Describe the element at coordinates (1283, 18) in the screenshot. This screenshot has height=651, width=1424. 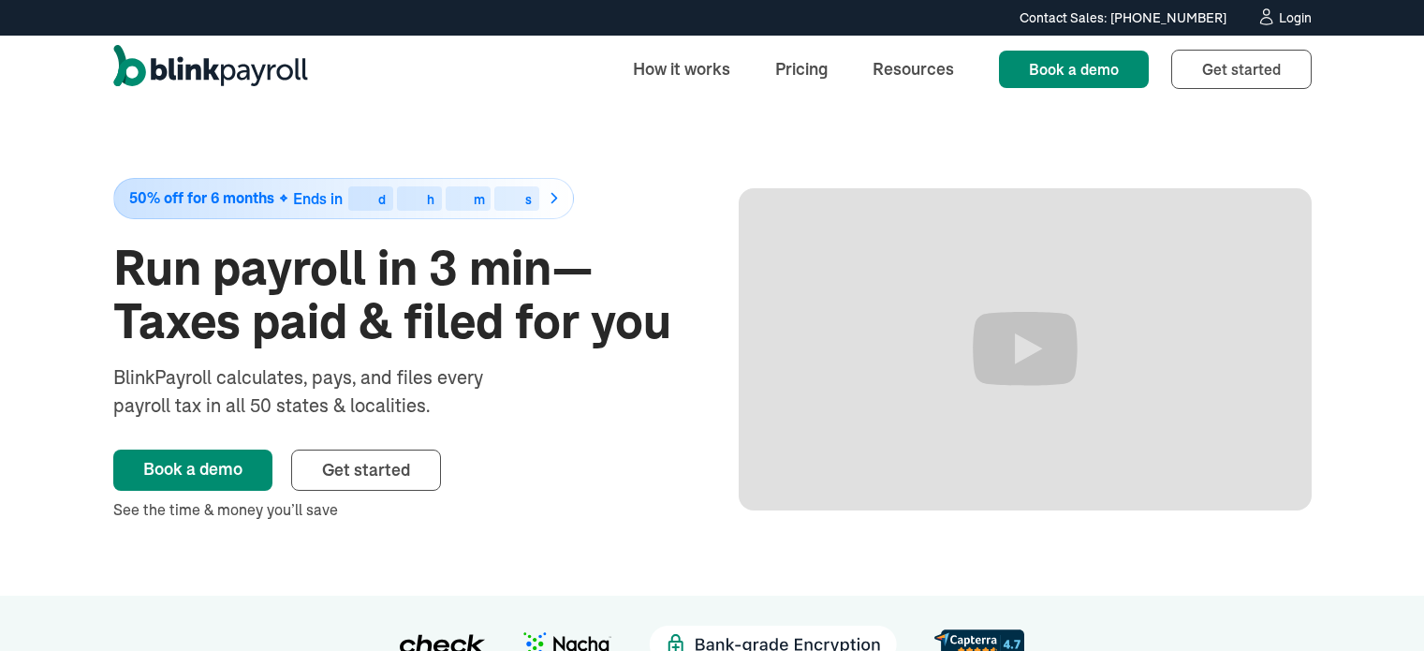
I see `a: Login` at that location.